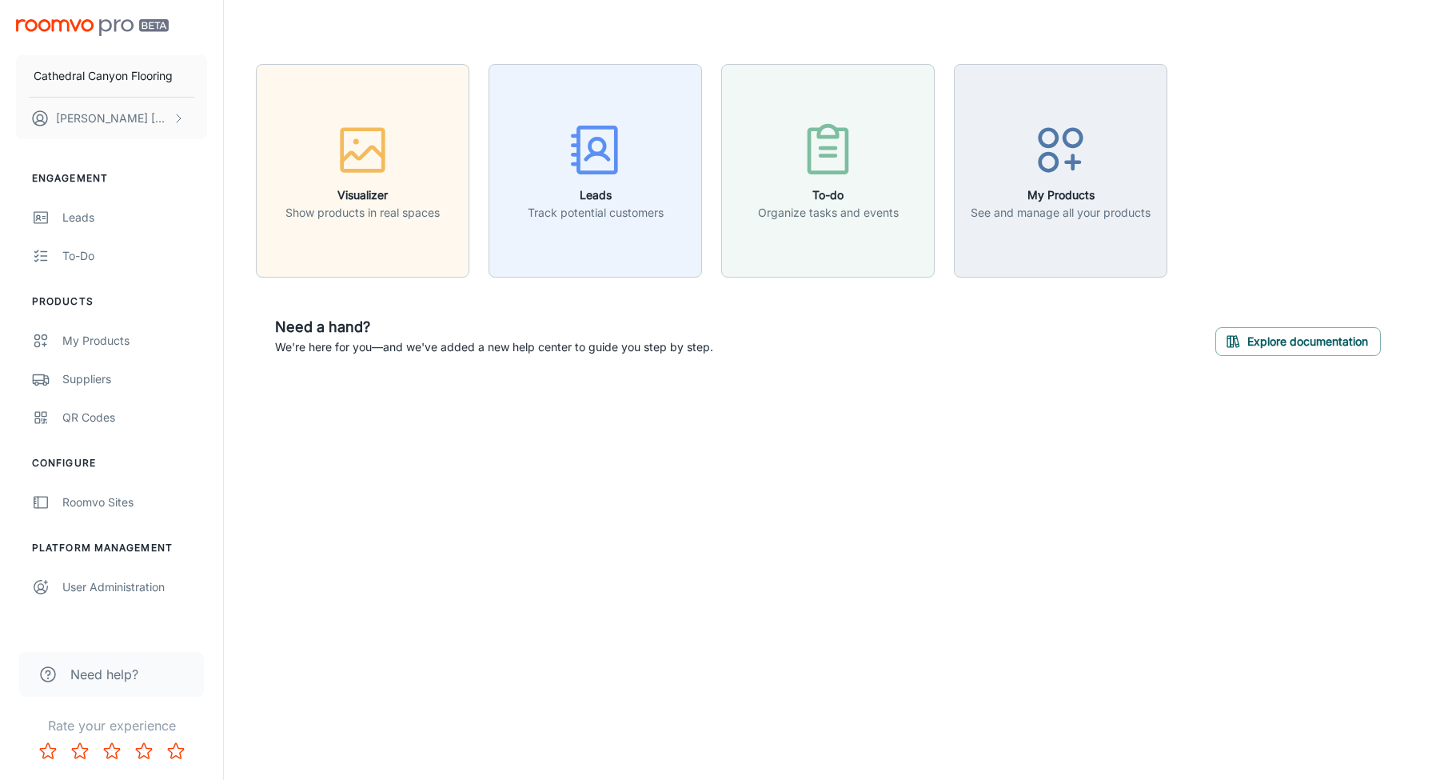  Describe the element at coordinates (92, 27) in the screenshot. I see `img: Roomvo PRO Beta` at that location.